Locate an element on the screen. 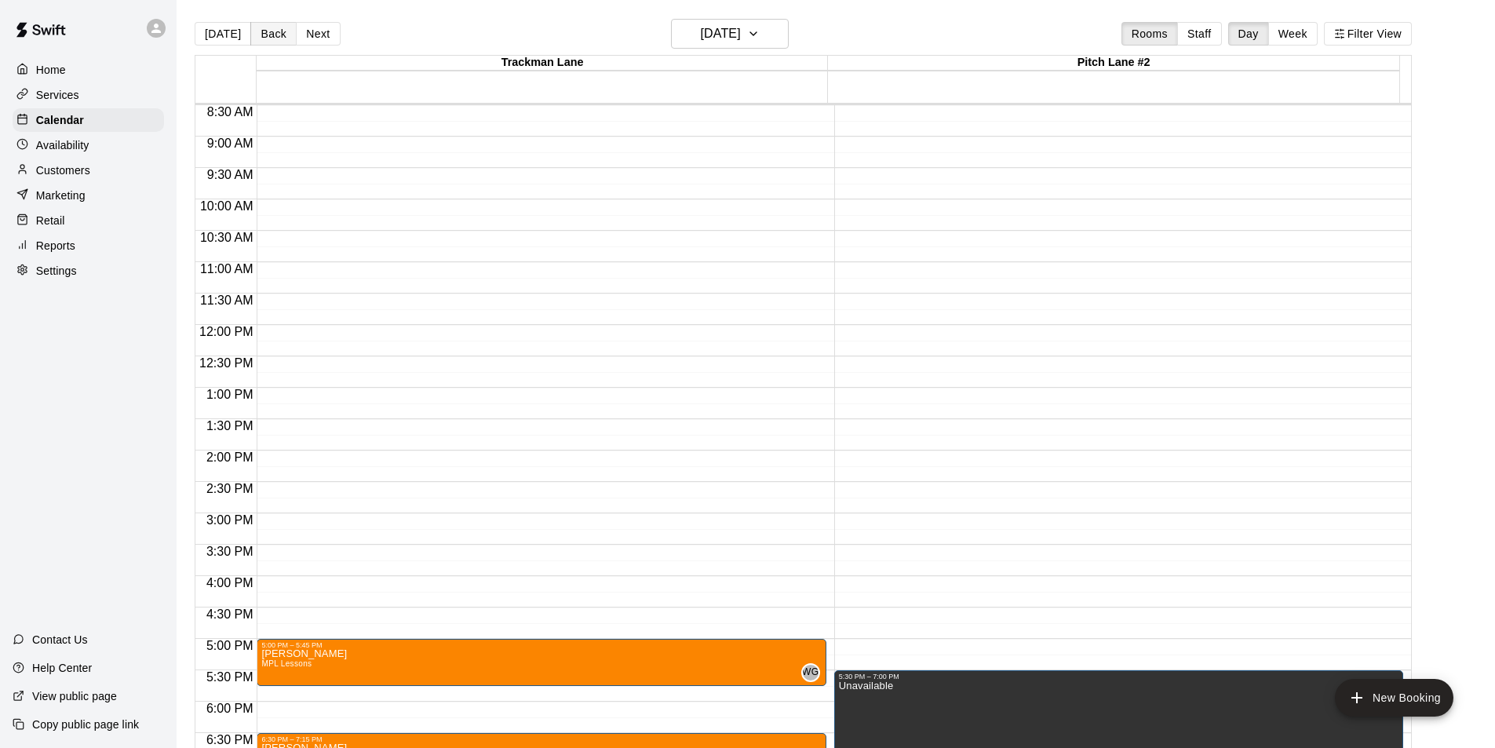  span: 11:00 AM is located at coordinates (227, 268).